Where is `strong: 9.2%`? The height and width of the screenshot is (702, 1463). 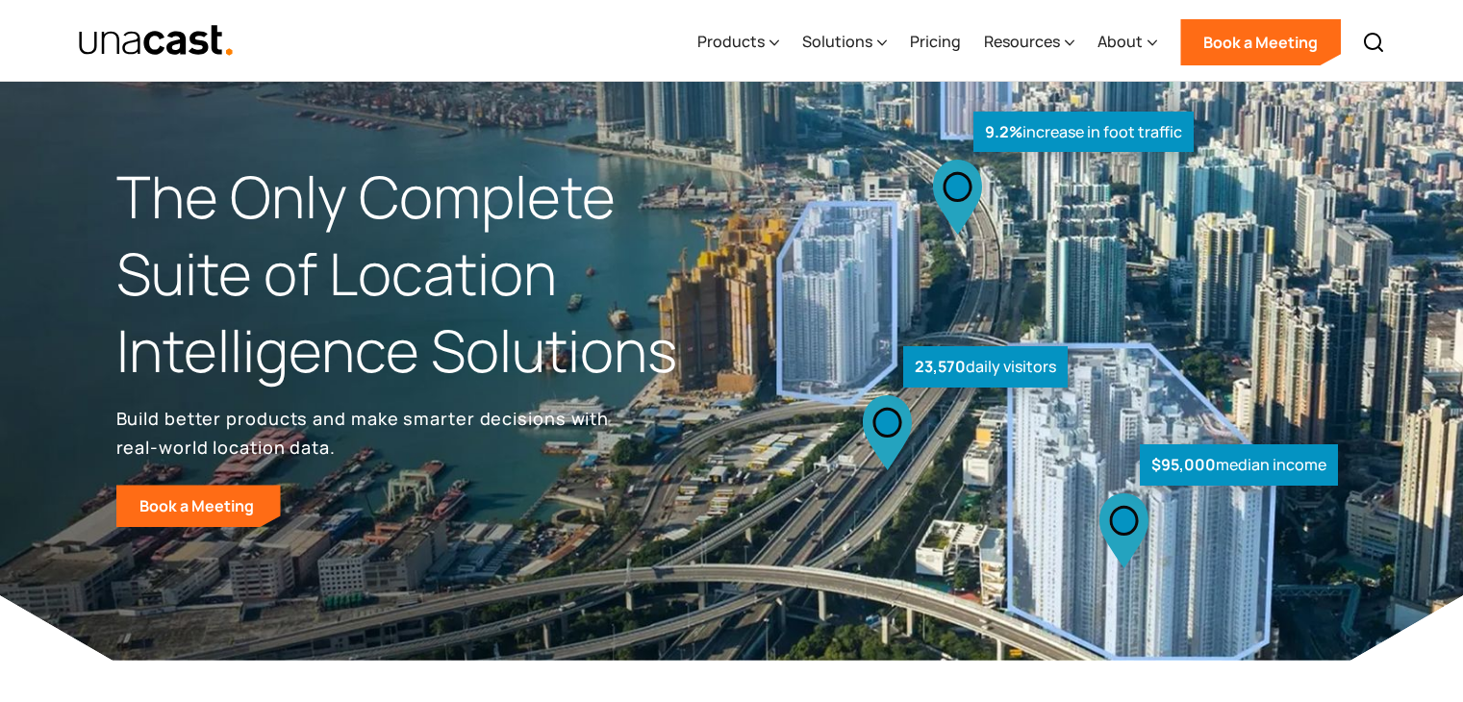
strong: 9.2% is located at coordinates (1003, 132).